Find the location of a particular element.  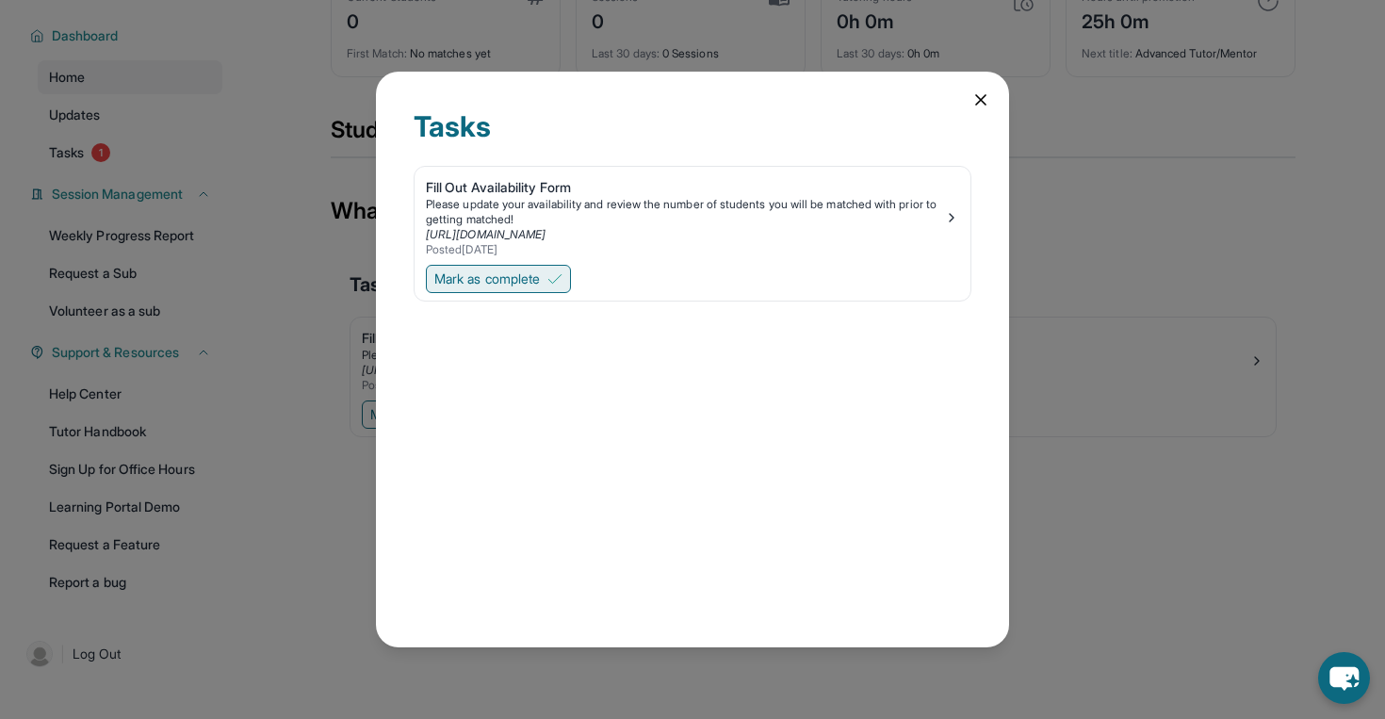

button: Mark as complete is located at coordinates (498, 279).